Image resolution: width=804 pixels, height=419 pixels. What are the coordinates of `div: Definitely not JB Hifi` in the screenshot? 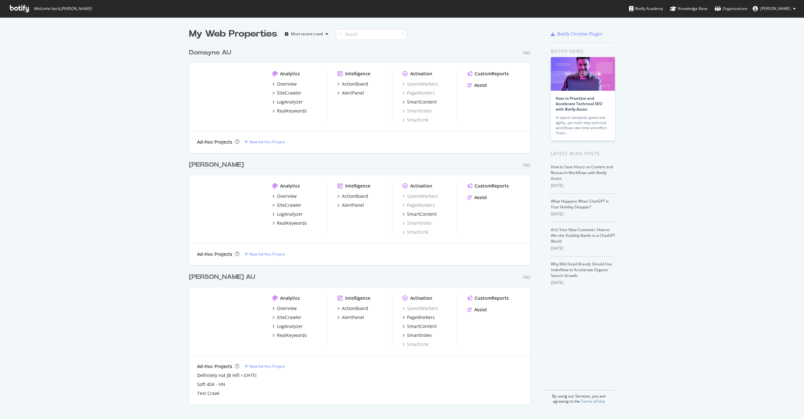 It's located at (218, 375).